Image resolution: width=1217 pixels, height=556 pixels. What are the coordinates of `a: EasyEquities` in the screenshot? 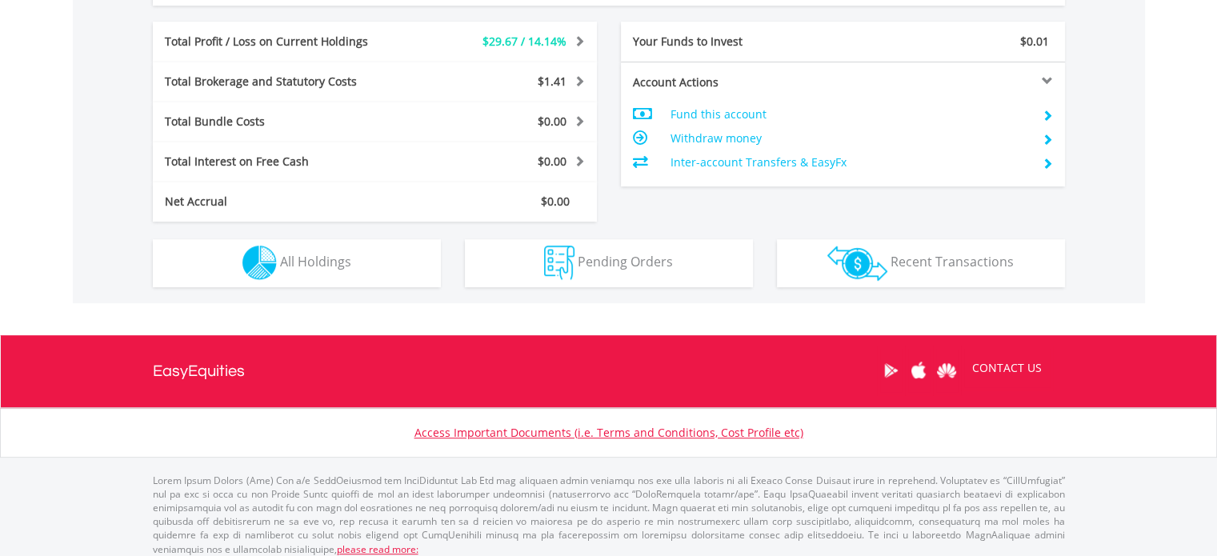 It's located at (198, 371).